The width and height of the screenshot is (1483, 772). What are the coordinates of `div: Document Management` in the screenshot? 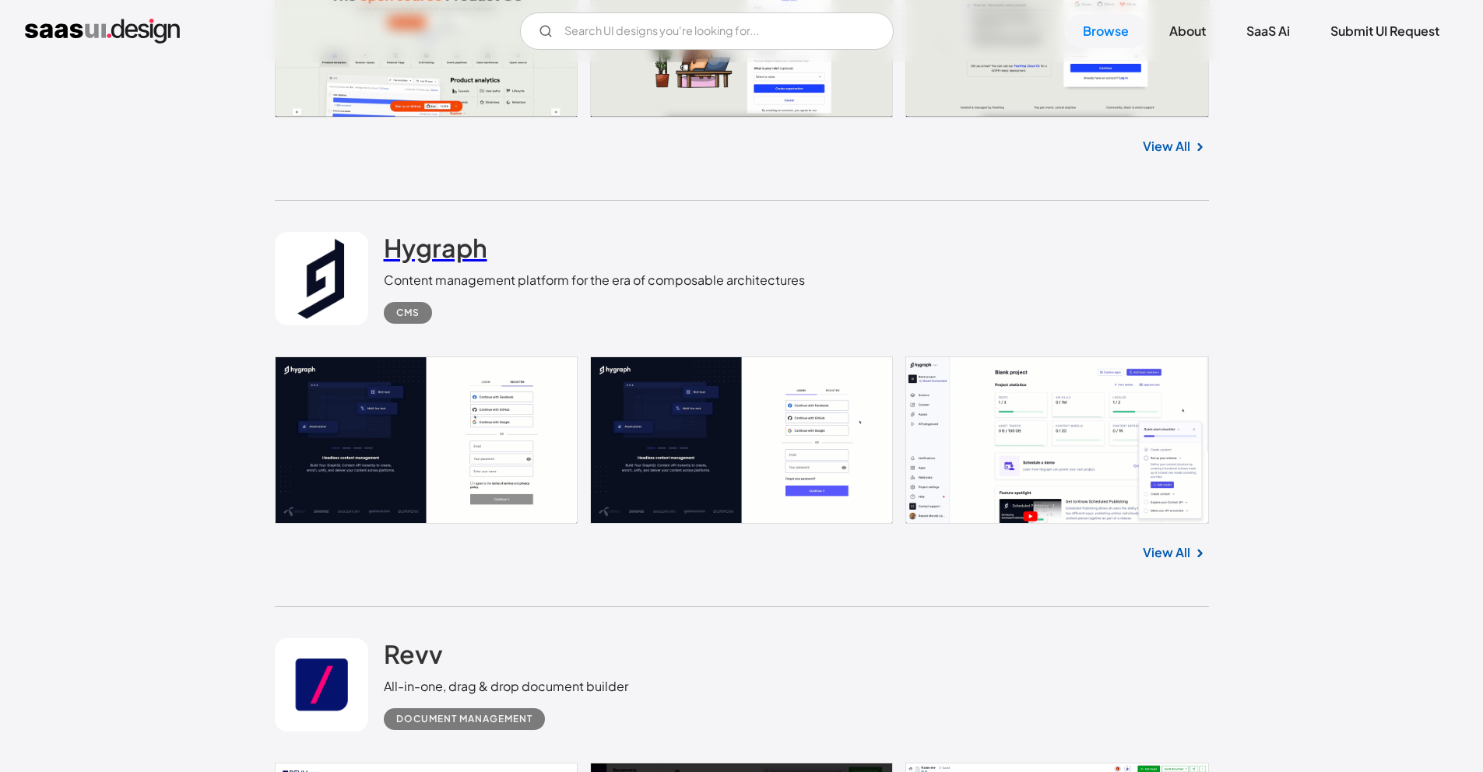 It's located at (464, 719).